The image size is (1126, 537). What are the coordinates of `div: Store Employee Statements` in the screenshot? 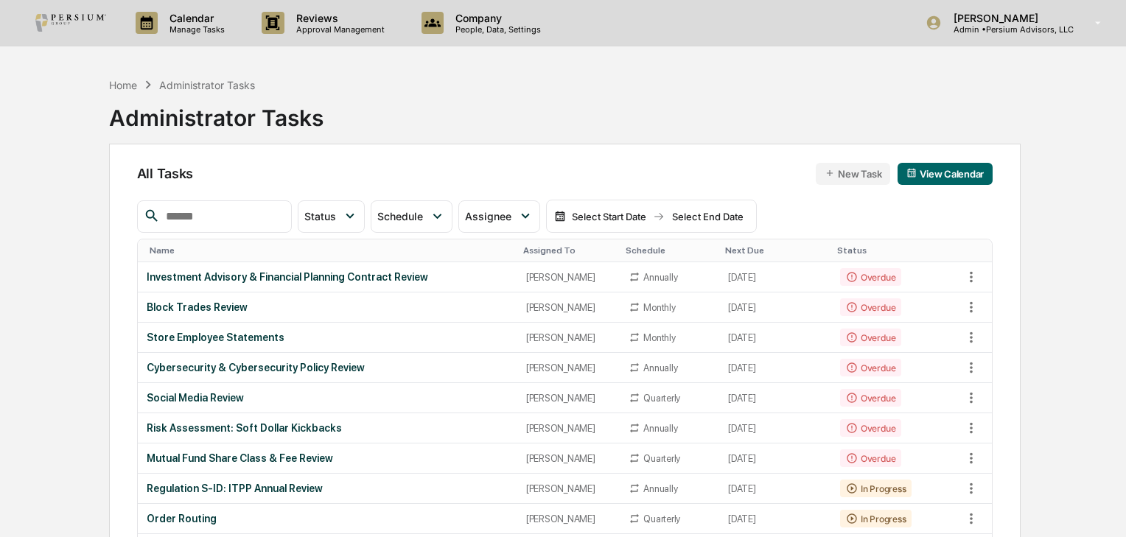 It's located at (327, 338).